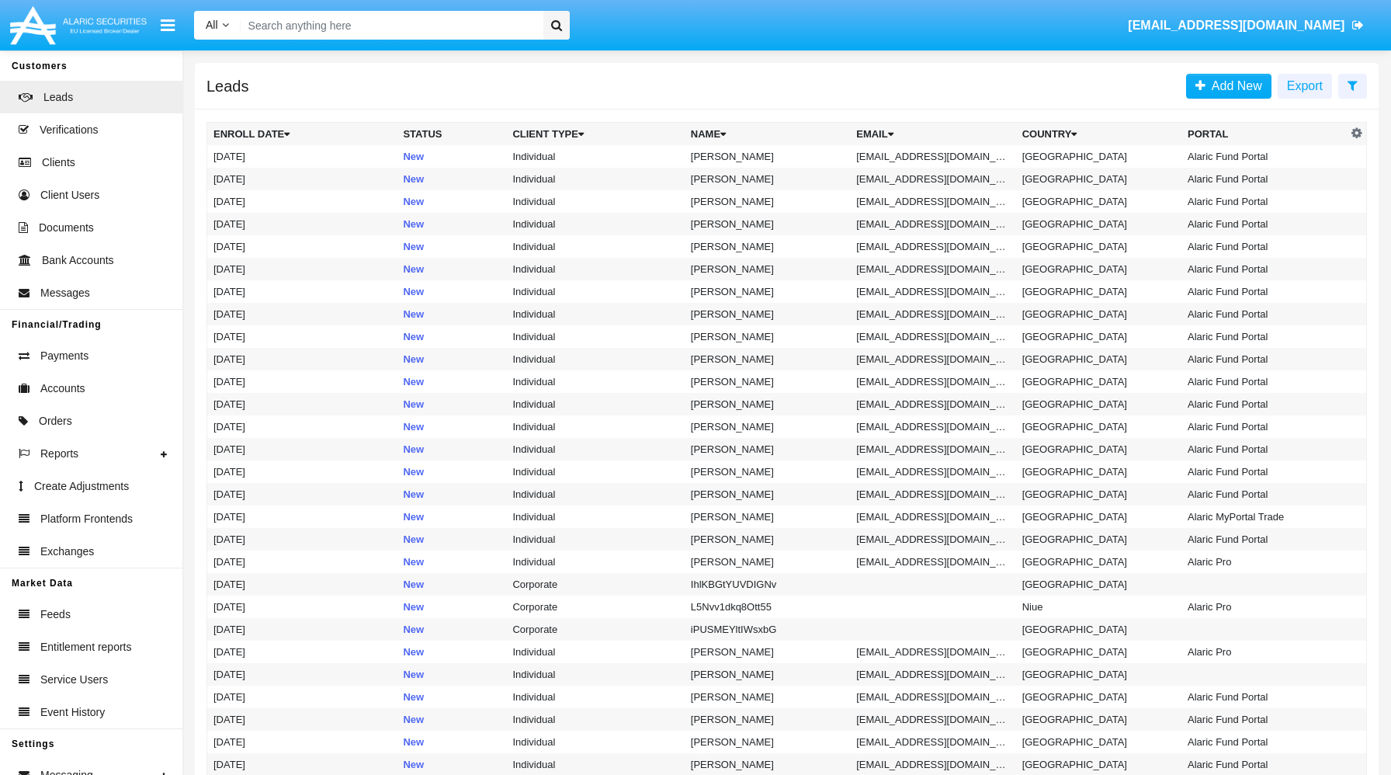 The width and height of the screenshot is (1391, 775). I want to click on td: Alaric MyPortal Trade, so click(1264, 516).